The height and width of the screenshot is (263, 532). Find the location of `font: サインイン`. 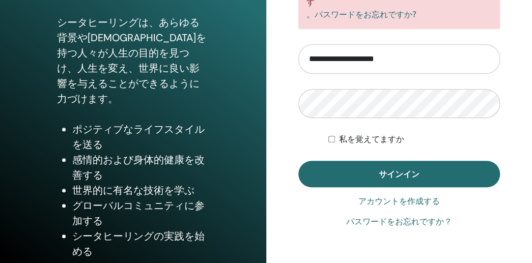

font: サインイン is located at coordinates (399, 174).